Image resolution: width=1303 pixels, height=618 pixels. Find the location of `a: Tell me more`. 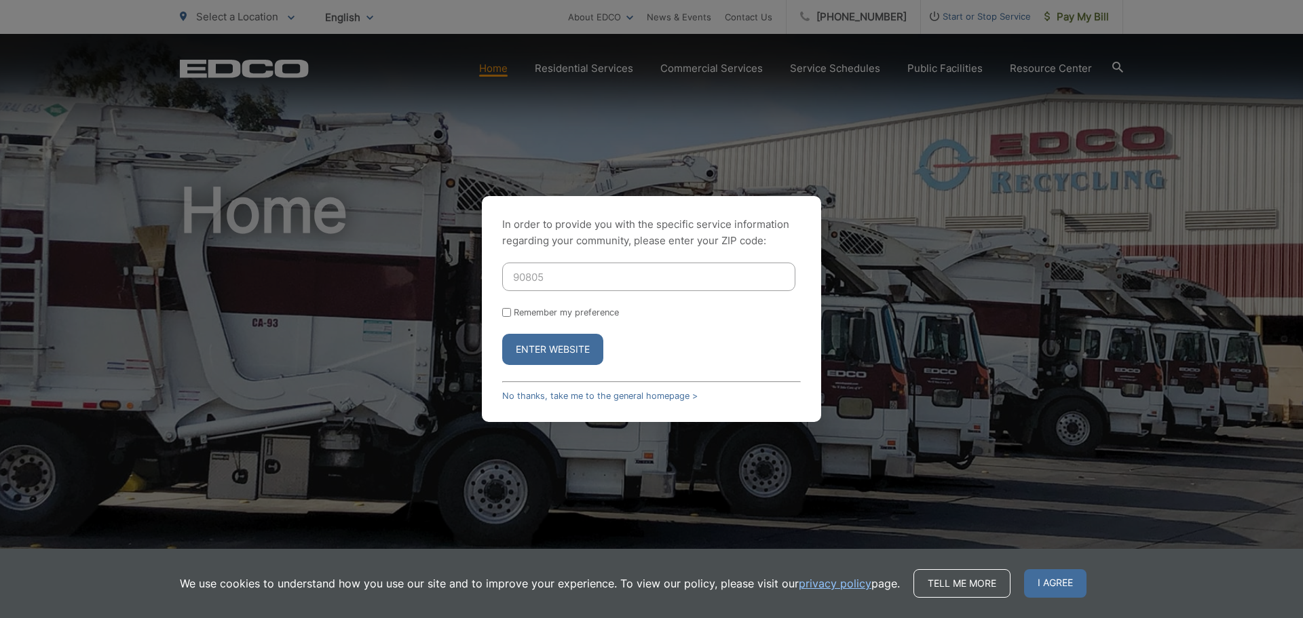

a: Tell me more is located at coordinates (962, 584).